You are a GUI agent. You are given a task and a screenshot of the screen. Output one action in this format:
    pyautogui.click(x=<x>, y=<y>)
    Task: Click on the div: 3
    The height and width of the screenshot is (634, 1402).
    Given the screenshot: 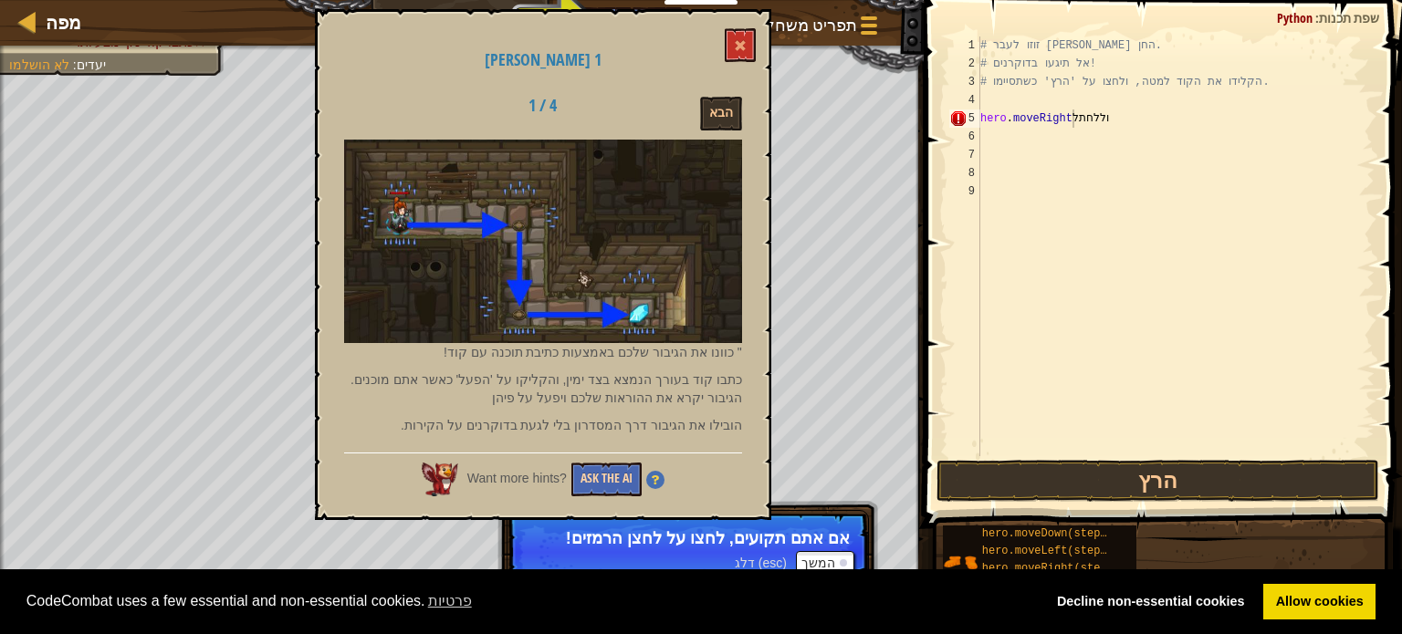 What is the action you would take?
    pyautogui.click(x=965, y=82)
    